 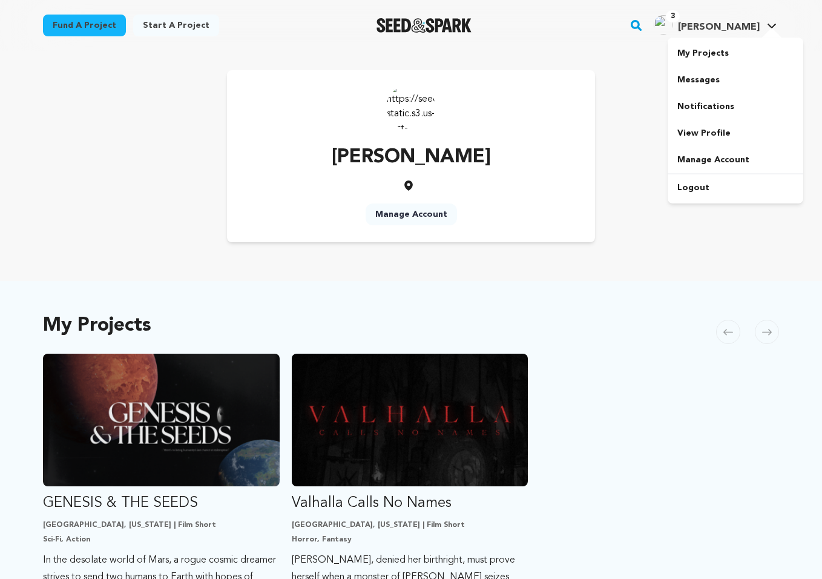 I want to click on span: Guimaraes G.'s Profile, so click(x=715, y=25).